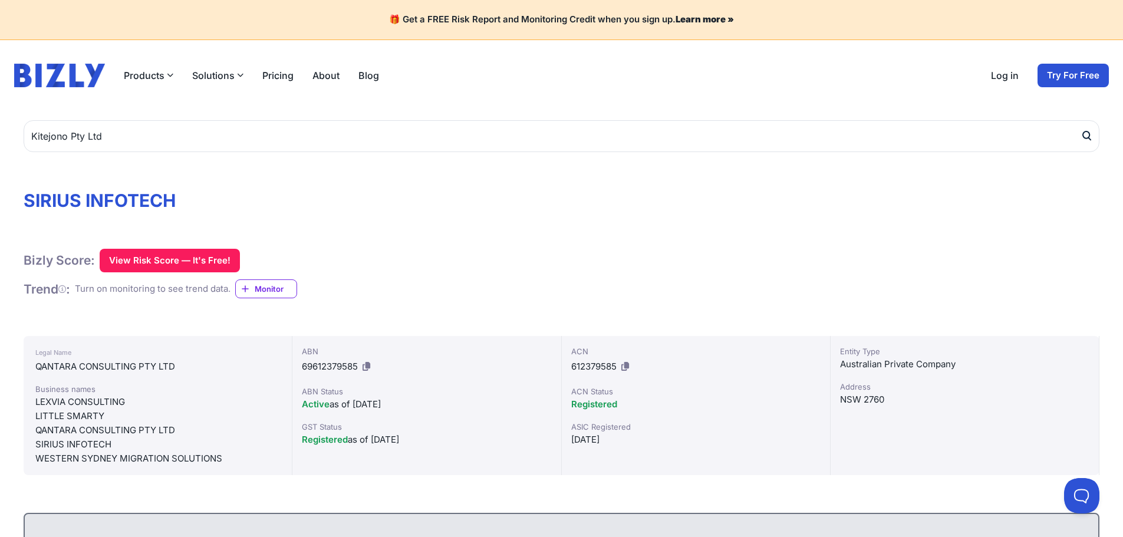 This screenshot has height=537, width=1123. Describe the element at coordinates (965, 364) in the screenshot. I see `div: Australian Private Company` at that location.